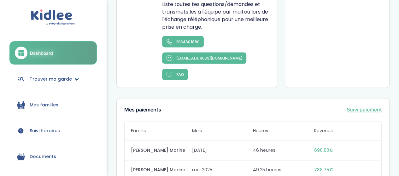 The width and height of the screenshot is (399, 176). I want to click on span: 46 heures, so click(283, 150).